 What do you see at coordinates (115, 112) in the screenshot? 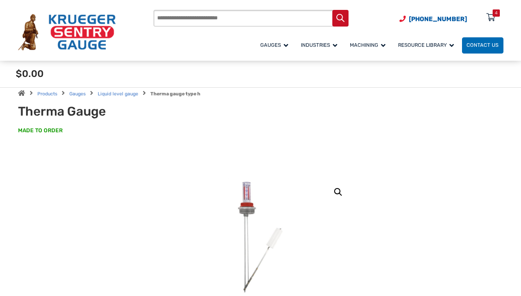
I see `h1: Therma Gauge` at bounding box center [115, 112].